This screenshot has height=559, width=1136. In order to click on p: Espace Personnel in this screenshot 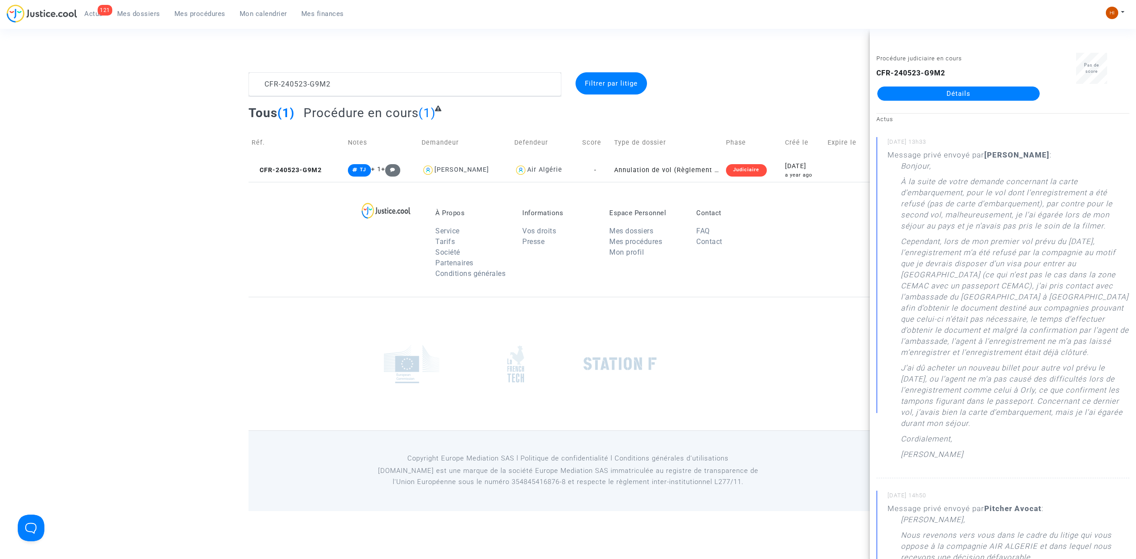, I will do `click(646, 213)`.